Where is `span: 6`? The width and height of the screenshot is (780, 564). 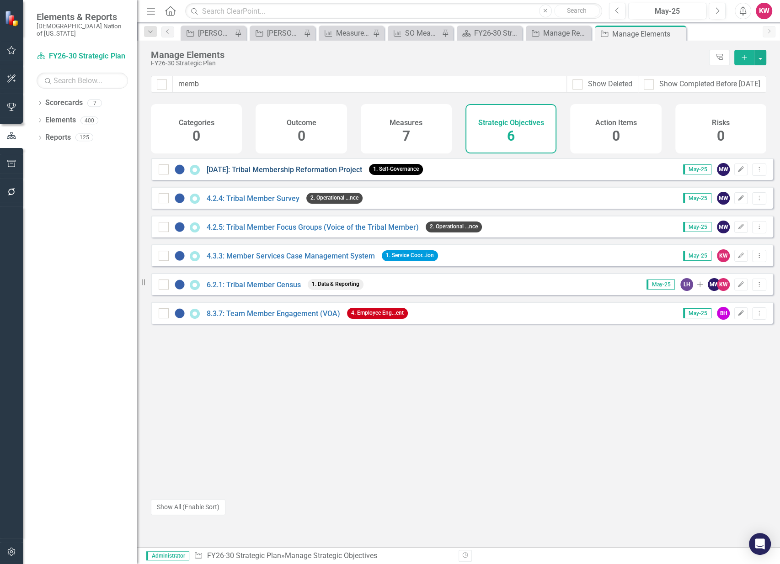
span: 6 is located at coordinates (510, 136).